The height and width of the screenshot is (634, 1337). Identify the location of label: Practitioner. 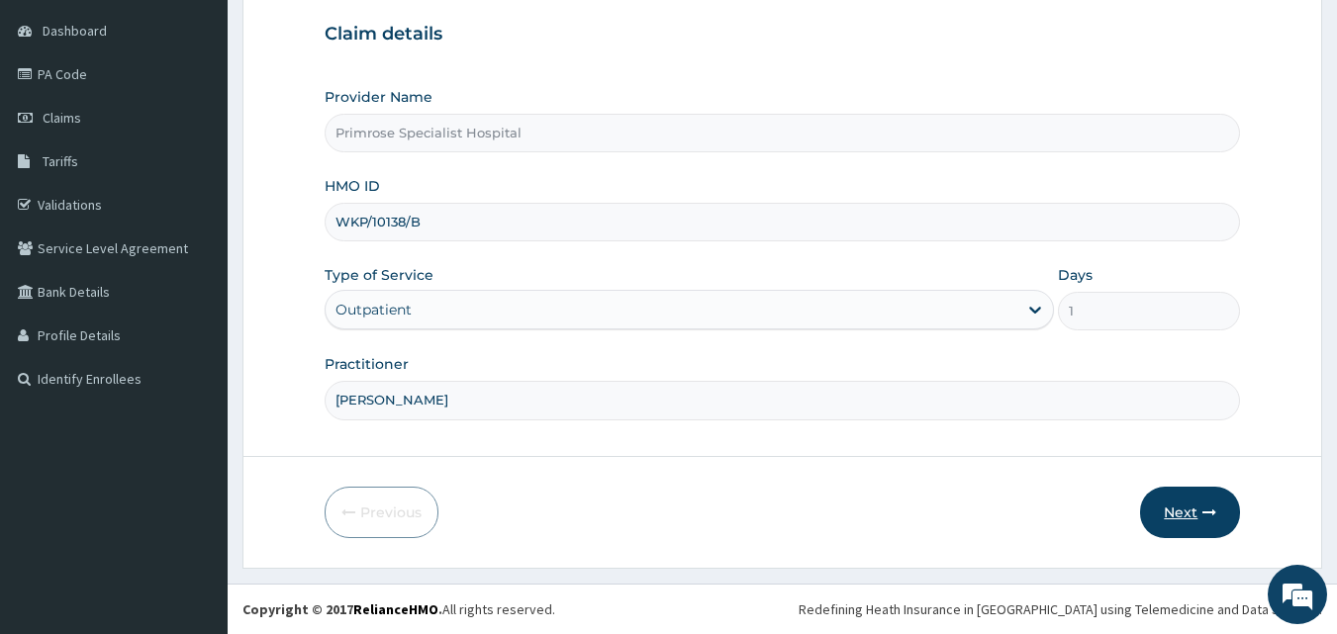
(366, 364).